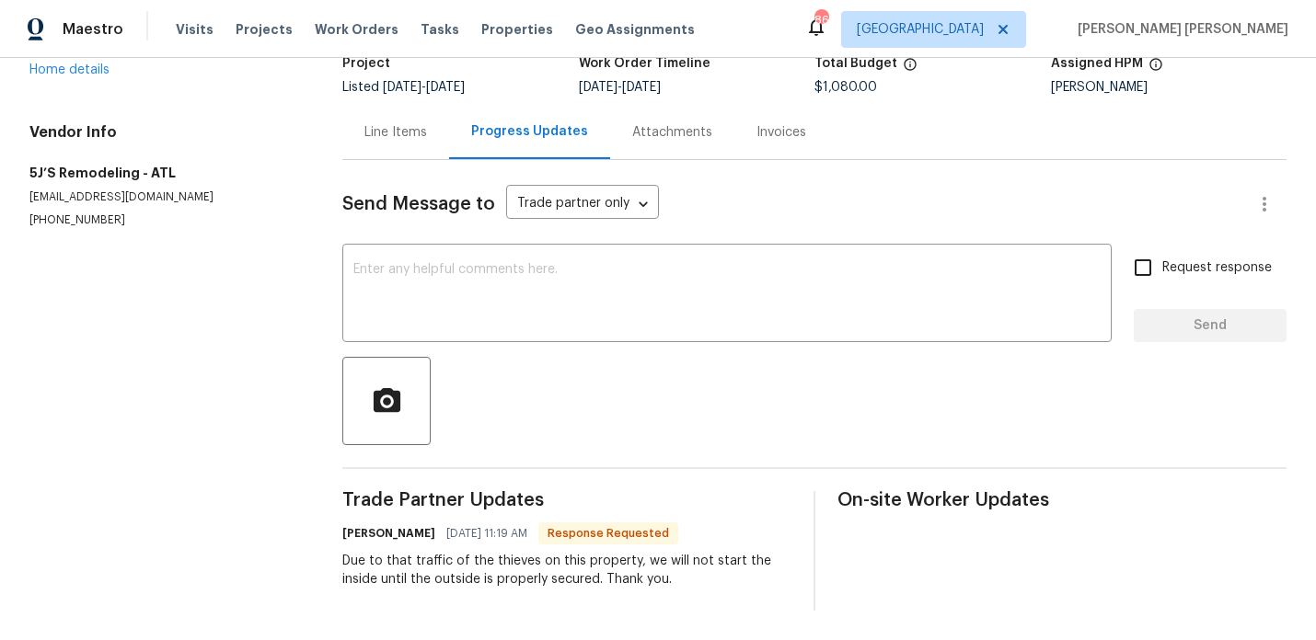  I want to click on div: Attachments, so click(672, 133).